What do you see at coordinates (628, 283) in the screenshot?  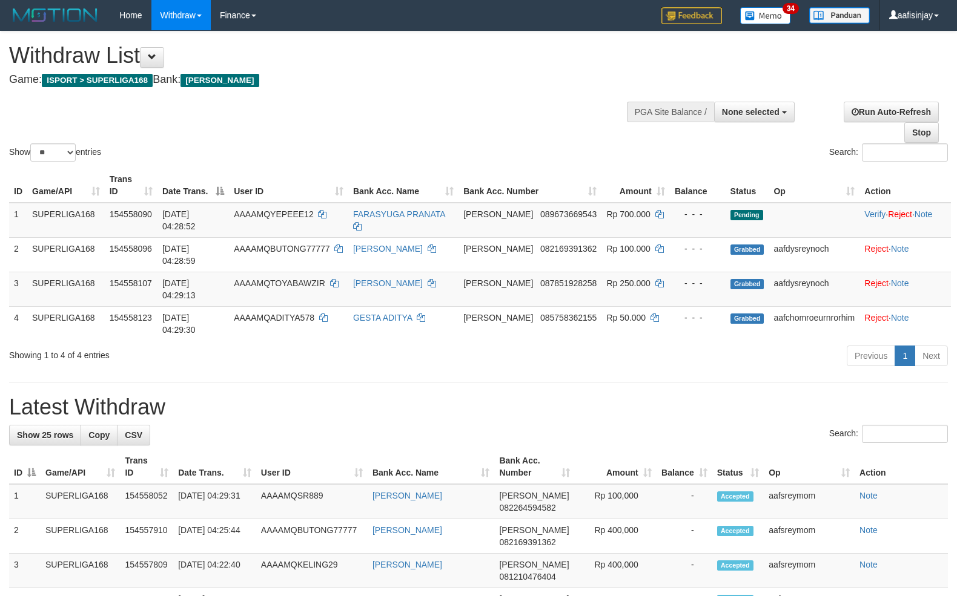 I see `span: Rp 250.000` at bounding box center [628, 283].